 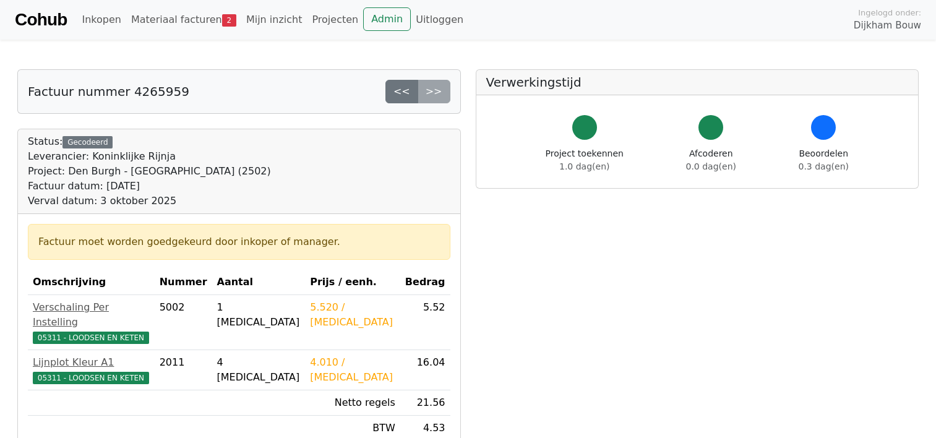 I want to click on a: Uitloggen, so click(x=439, y=20).